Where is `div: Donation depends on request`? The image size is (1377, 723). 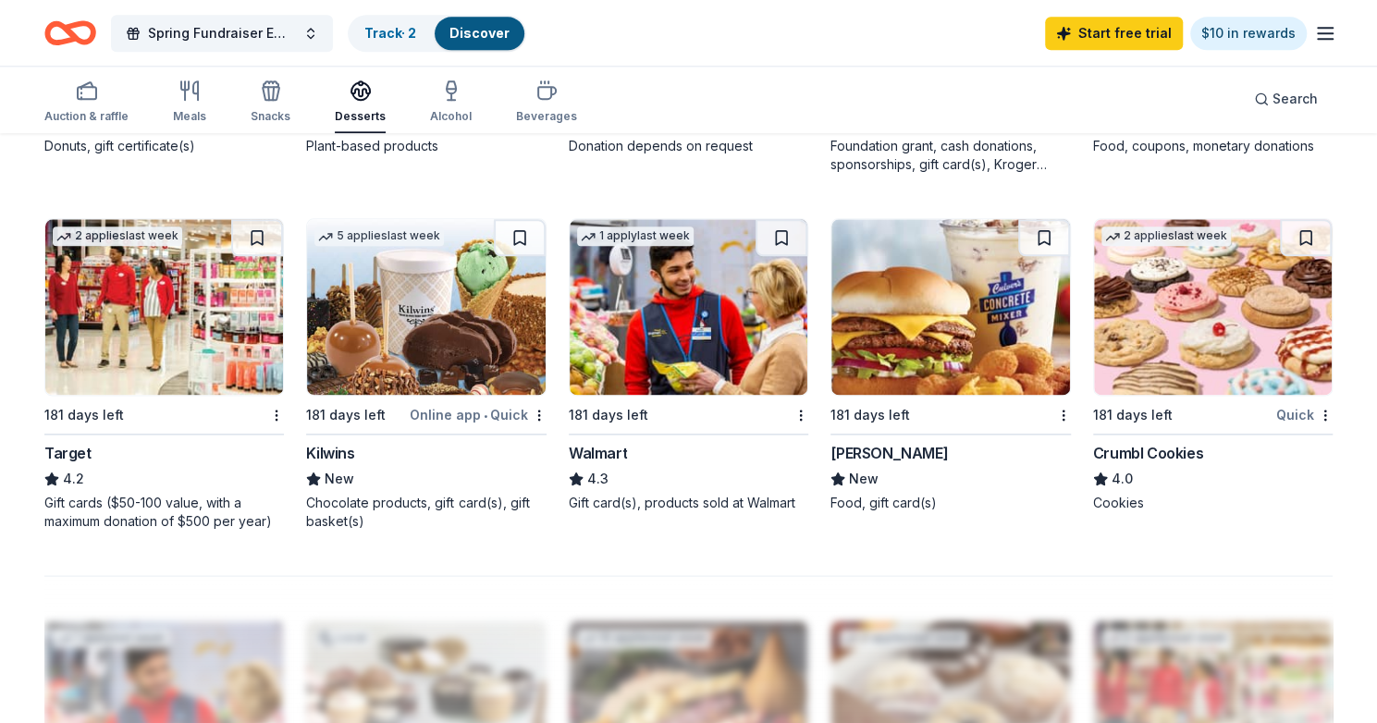
div: Donation depends on request is located at coordinates (688, 146).